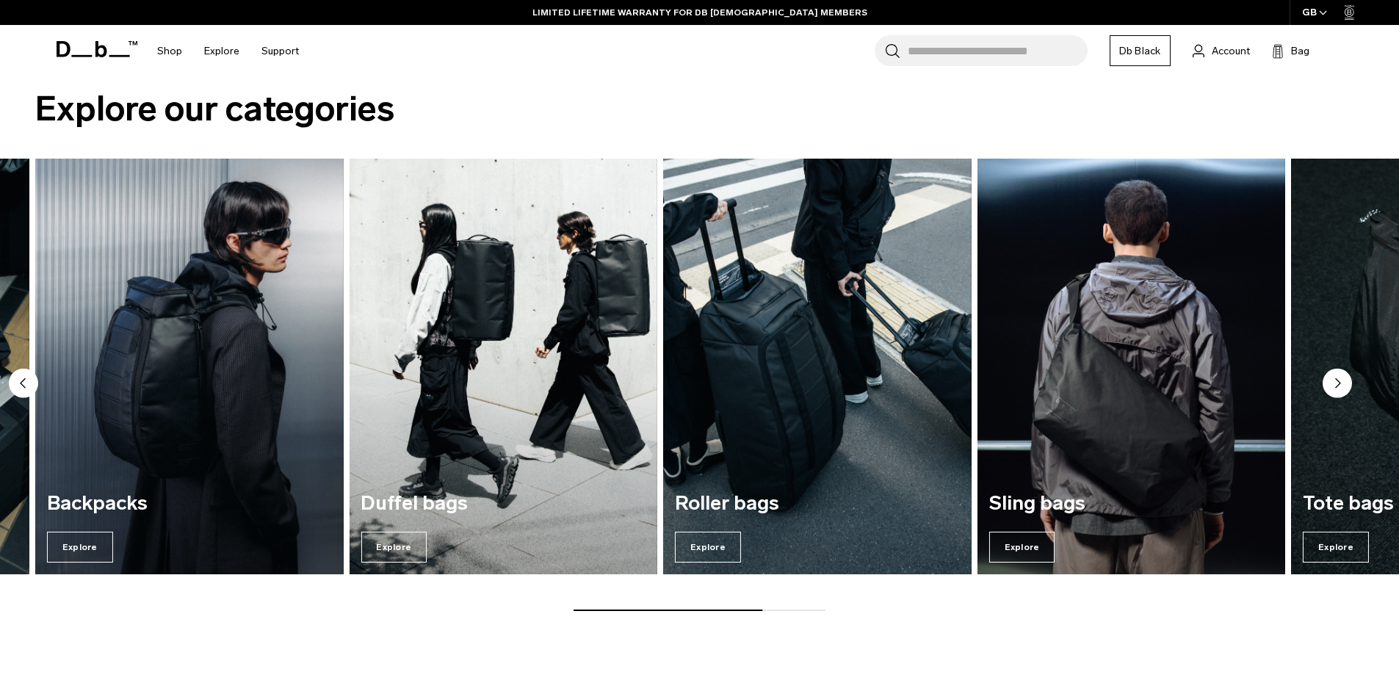 The height and width of the screenshot is (694, 1399). I want to click on a: Db Black, so click(1140, 51).